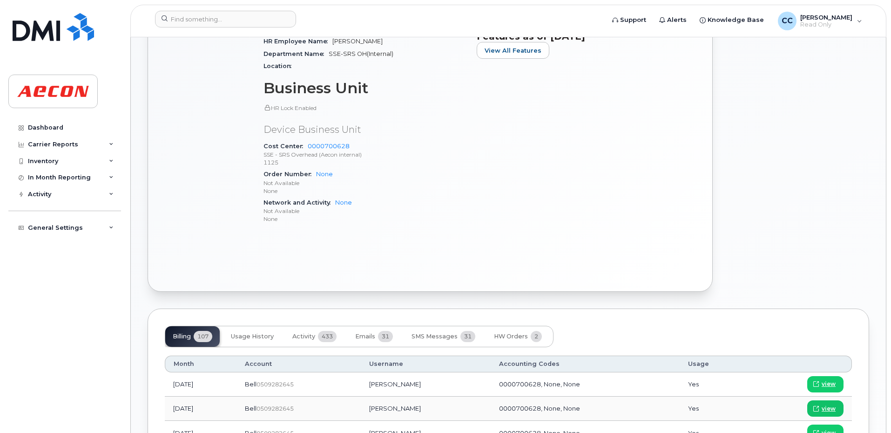 The image size is (891, 433). What do you see at coordinates (365, 88) in the screenshot?
I see `h3: Business Unit` at bounding box center [365, 88].